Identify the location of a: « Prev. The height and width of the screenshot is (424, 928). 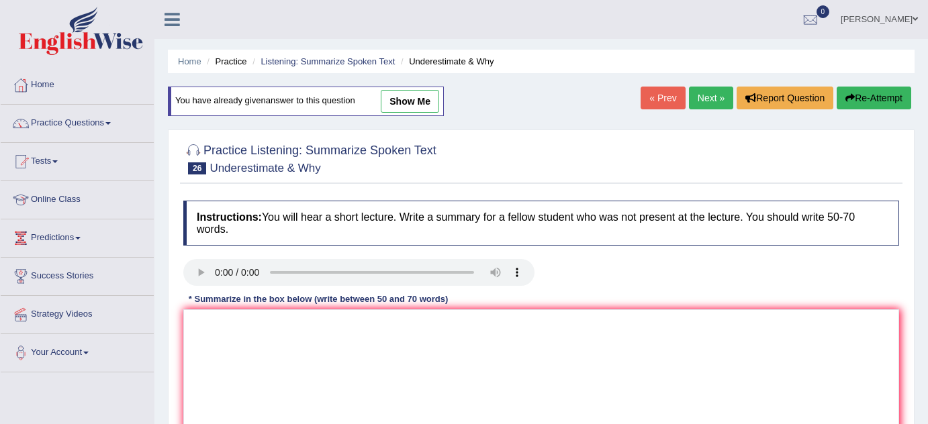
(663, 98).